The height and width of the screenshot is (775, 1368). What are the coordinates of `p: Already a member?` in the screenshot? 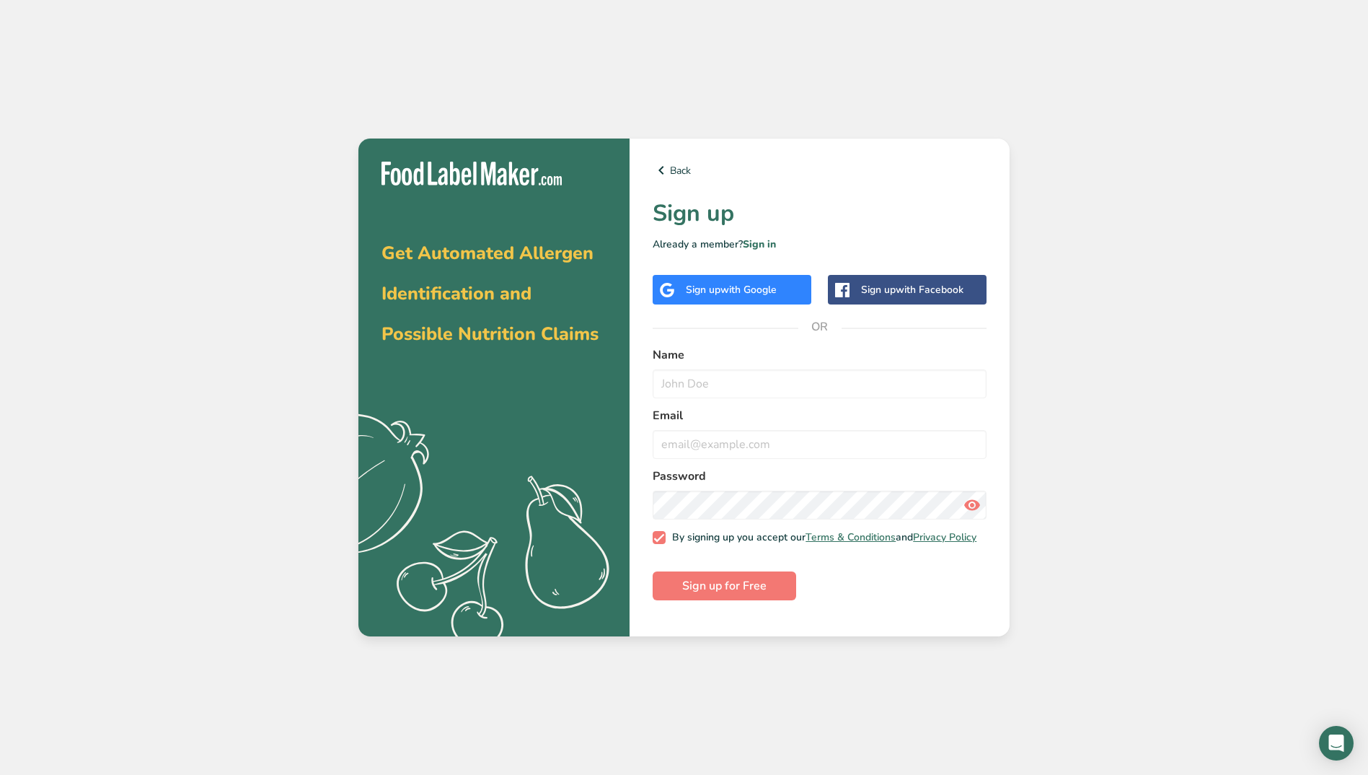 It's located at (819, 244).